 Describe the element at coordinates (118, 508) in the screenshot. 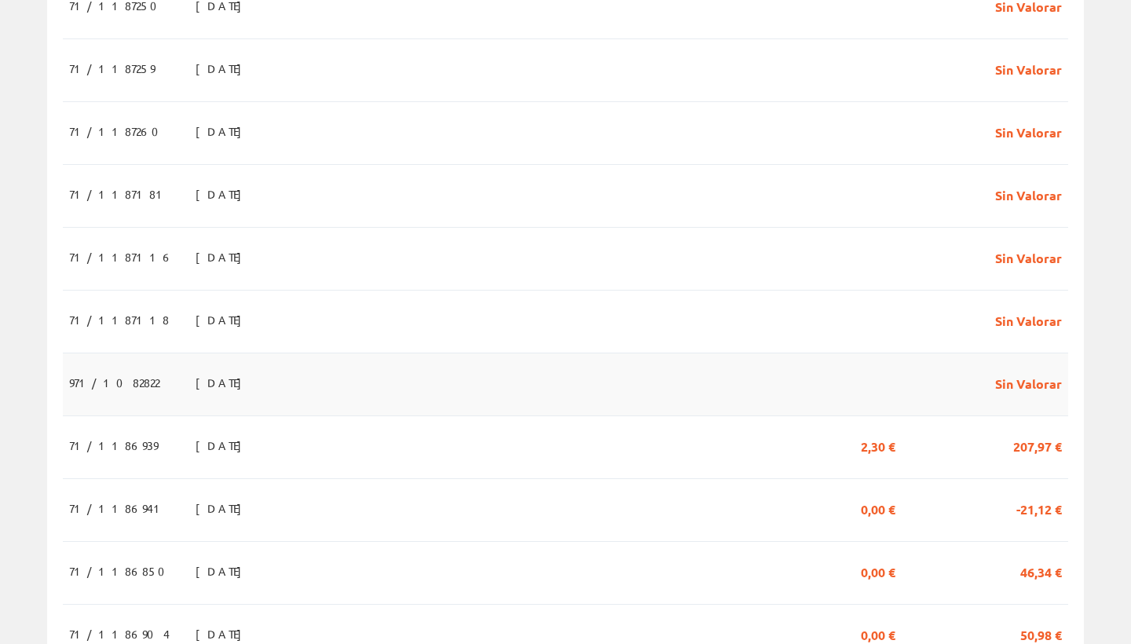

I see `span: 71/1186941` at that location.